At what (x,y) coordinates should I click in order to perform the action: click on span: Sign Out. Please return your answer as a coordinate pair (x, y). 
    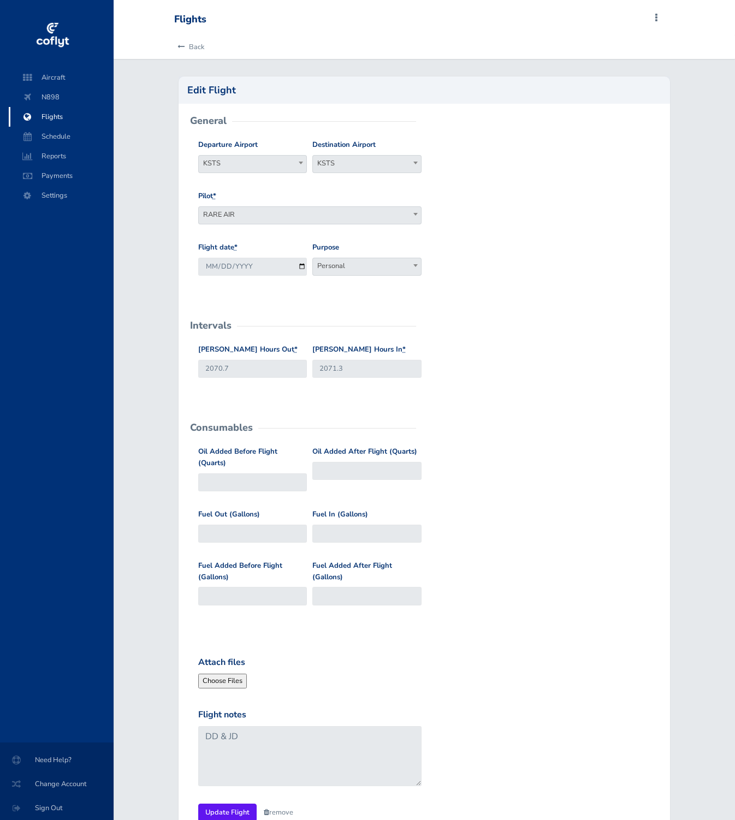
    Looking at the image, I should click on (57, 808).